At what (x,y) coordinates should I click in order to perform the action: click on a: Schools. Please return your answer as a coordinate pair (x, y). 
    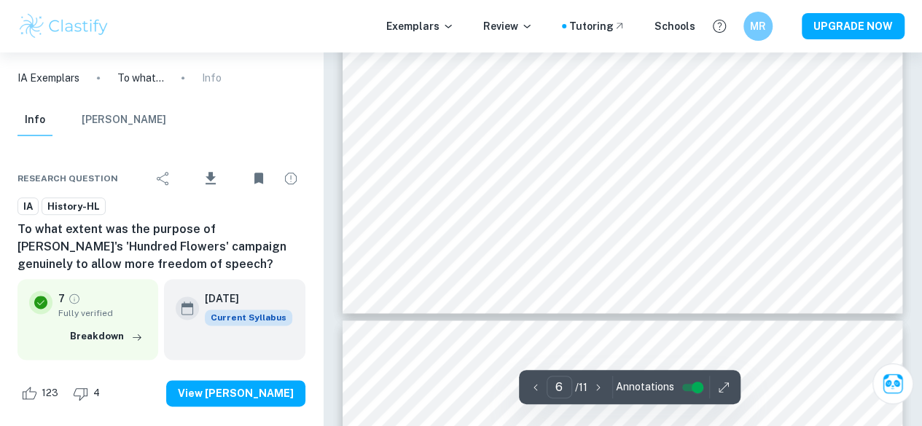
    Looking at the image, I should click on (675, 26).